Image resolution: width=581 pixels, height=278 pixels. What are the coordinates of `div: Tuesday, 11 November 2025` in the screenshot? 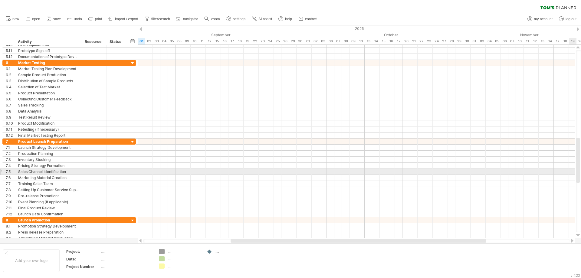 It's located at (527, 41).